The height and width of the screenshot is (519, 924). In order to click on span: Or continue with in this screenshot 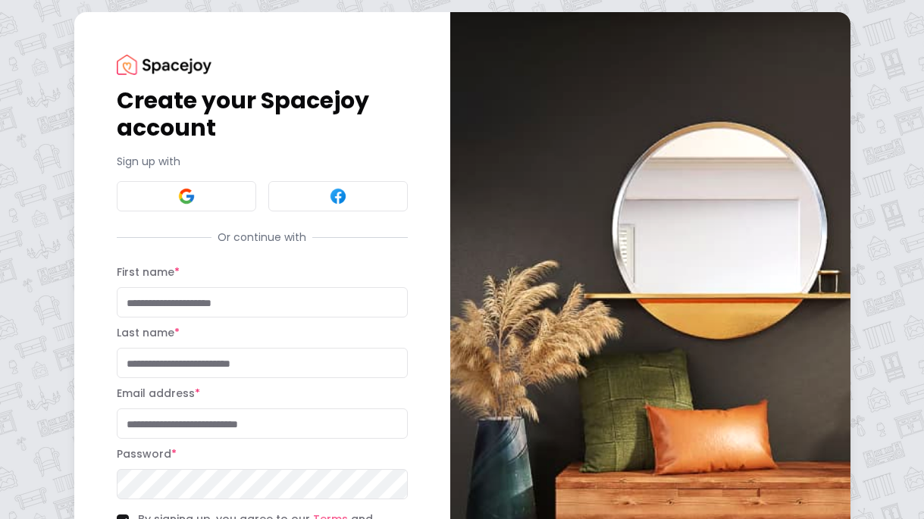, I will do `click(262, 237)`.